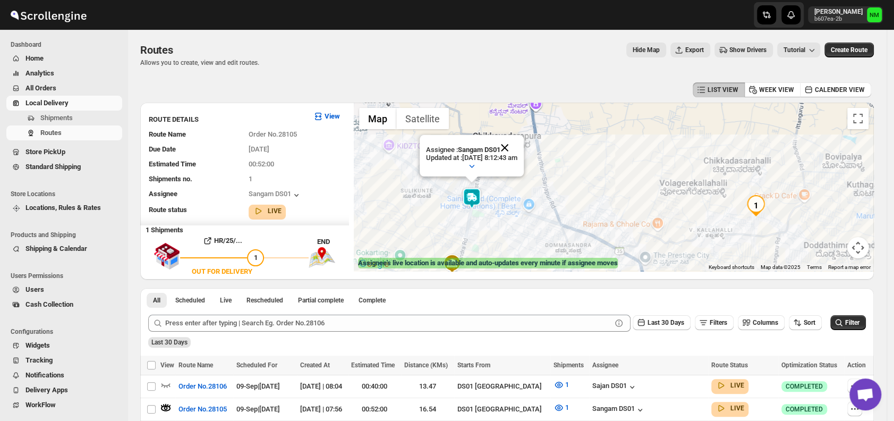 Image resolution: width=894 pixels, height=421 pixels. Describe the element at coordinates (64, 290) in the screenshot. I see `button: Users` at that location.